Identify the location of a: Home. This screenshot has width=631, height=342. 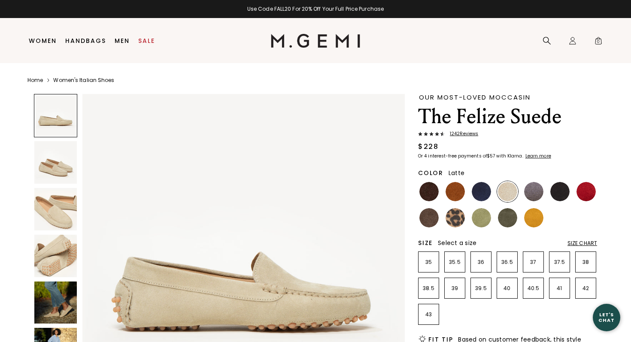
(35, 80).